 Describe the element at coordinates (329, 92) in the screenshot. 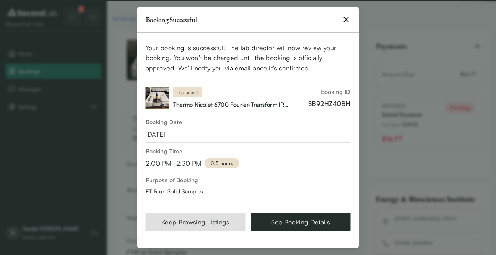

I see `div: Booking ID` at that location.